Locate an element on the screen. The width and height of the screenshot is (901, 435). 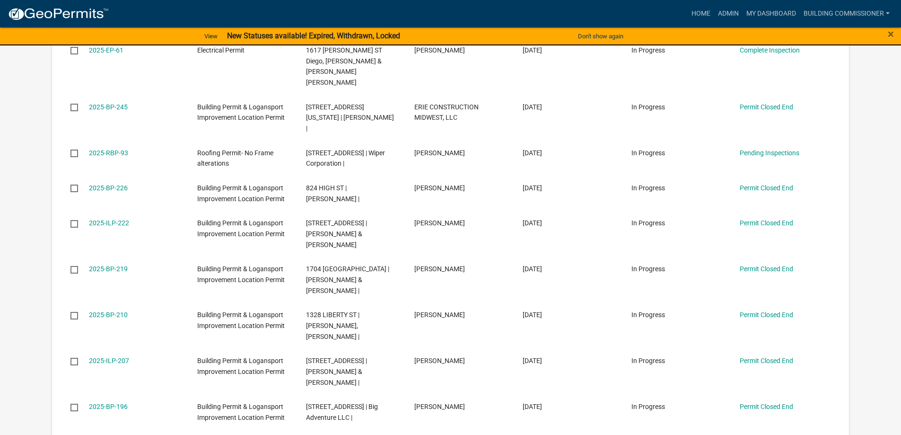
span: 06/27/2025 is located at coordinates (532, 315).